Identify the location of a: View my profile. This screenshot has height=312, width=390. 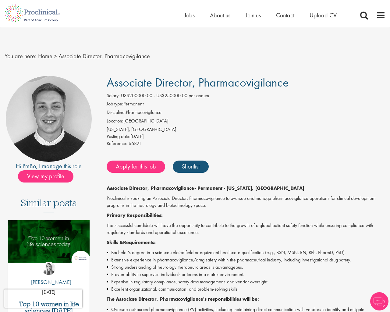
(49, 176).